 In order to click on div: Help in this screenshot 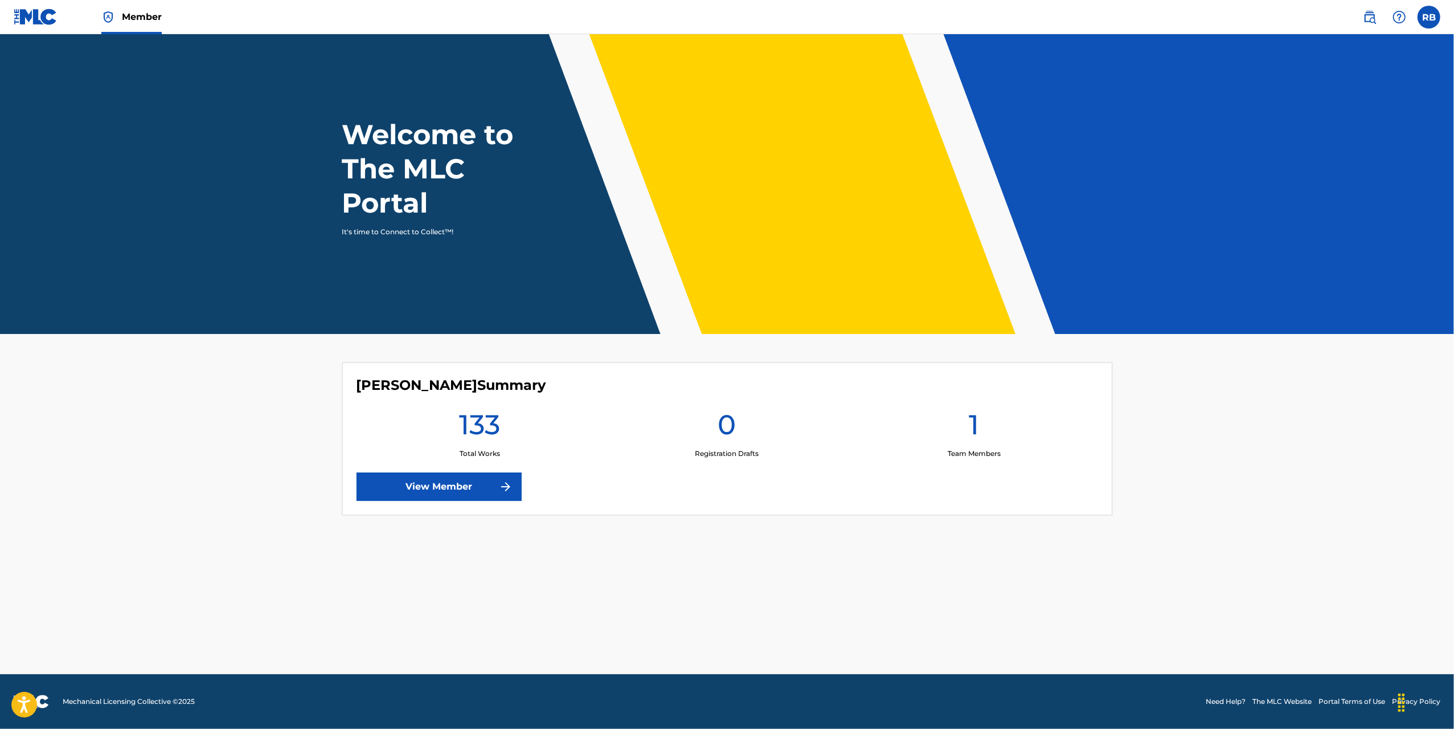, I will do `click(1400, 17)`.